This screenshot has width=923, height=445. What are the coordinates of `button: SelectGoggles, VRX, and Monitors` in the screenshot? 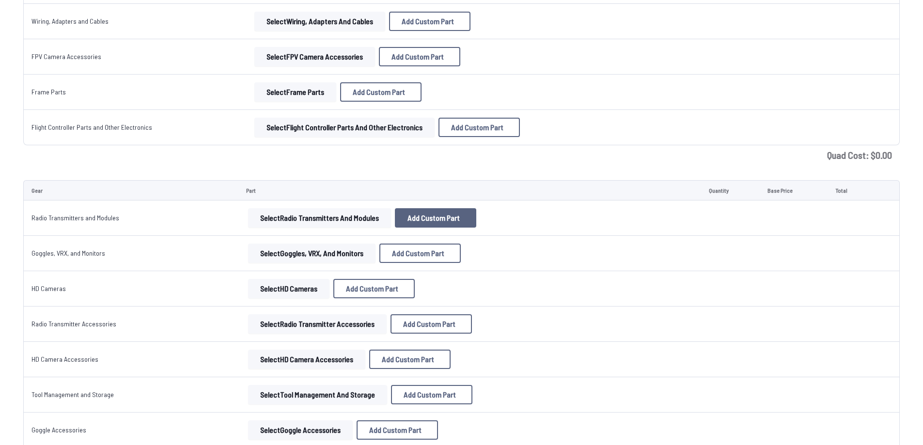 It's located at (312, 253).